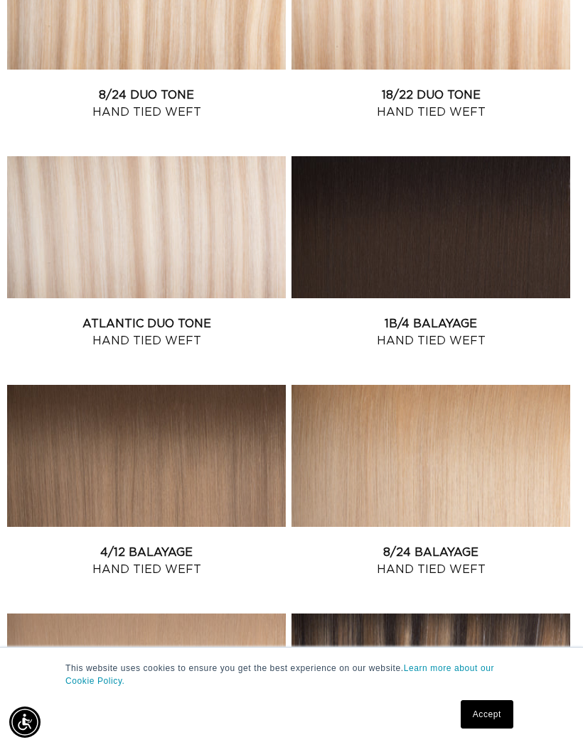  I want to click on a: 1B/4 Balayage Hand Tied Weft, so click(431, 332).